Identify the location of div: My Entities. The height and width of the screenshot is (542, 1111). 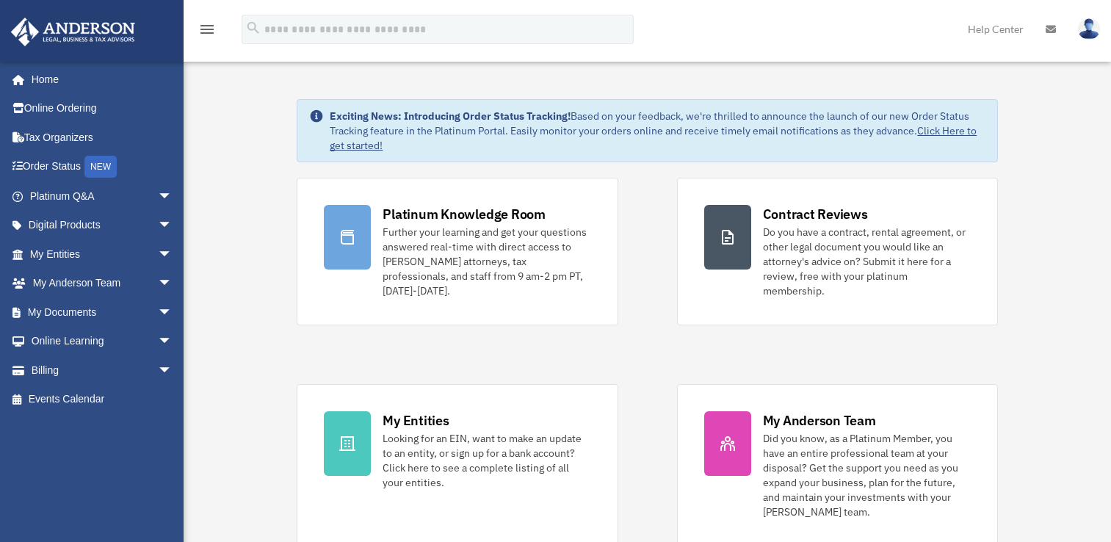
(416, 420).